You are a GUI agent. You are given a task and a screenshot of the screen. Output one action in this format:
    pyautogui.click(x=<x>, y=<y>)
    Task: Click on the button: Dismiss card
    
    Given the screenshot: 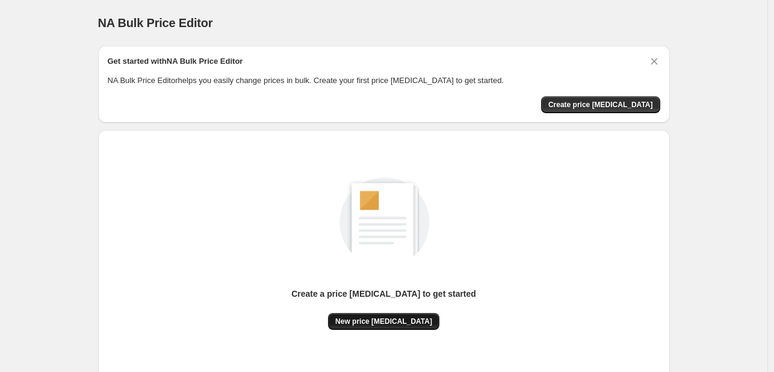 What is the action you would take?
    pyautogui.click(x=655, y=61)
    